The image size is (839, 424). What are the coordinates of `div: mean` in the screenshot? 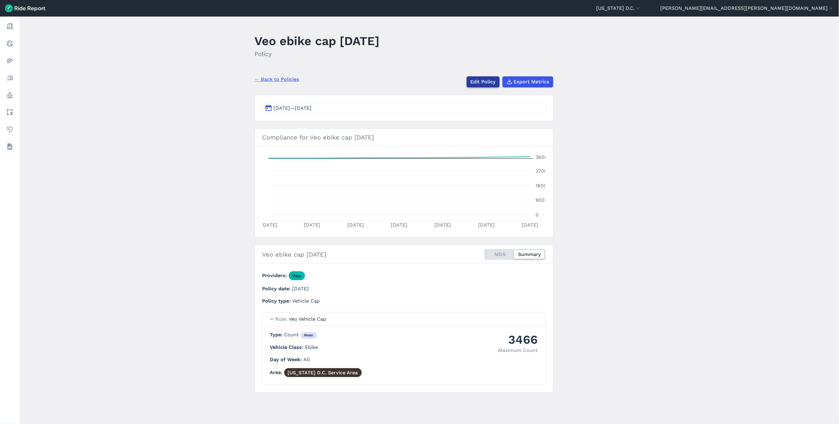 It's located at (309, 336).